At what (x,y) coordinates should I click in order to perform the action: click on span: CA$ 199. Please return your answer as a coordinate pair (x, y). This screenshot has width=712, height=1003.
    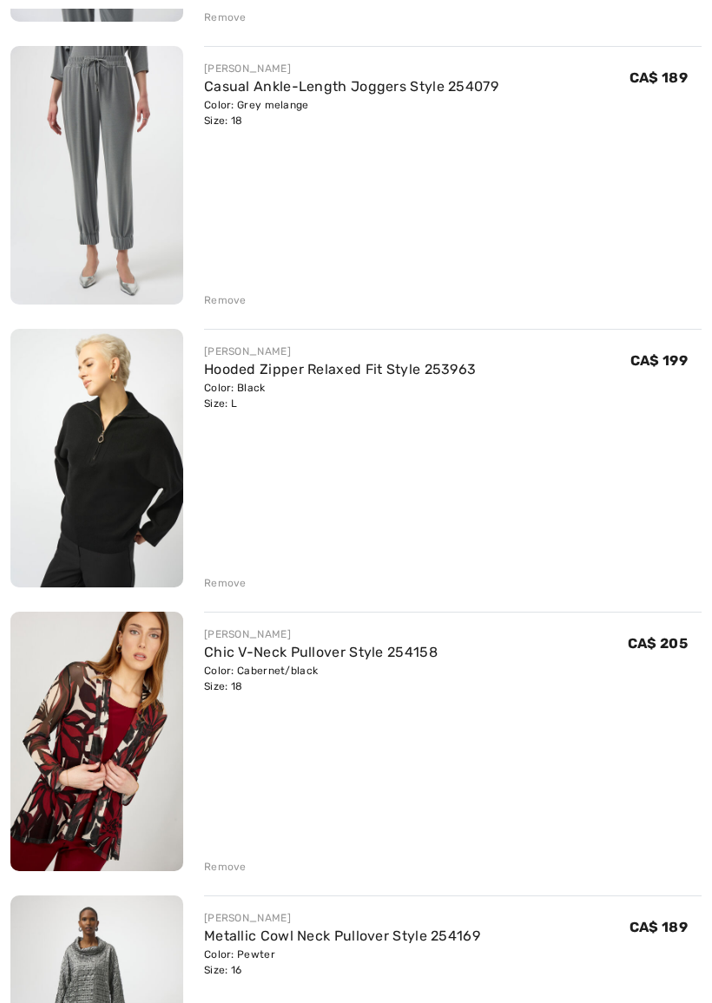
    Looking at the image, I should click on (659, 360).